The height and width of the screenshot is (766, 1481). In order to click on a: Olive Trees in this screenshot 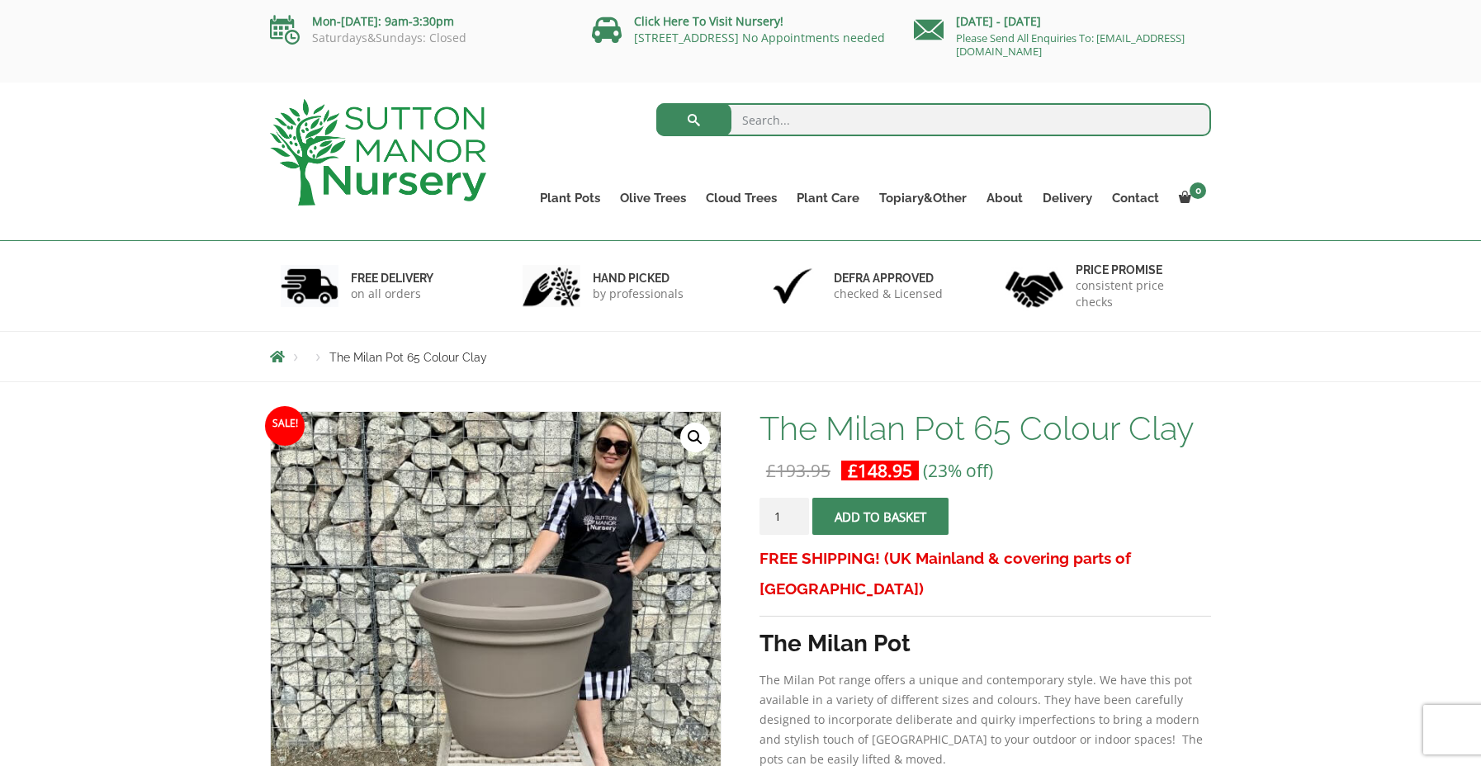, I will do `click(653, 198)`.